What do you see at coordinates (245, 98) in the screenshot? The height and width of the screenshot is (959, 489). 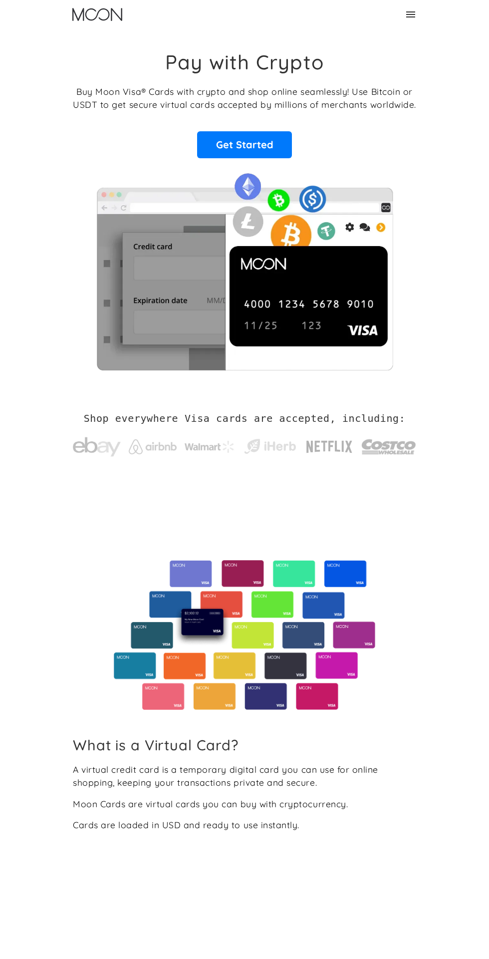 I see `p: Buy Moon Visa® Cards with crypto and shop online seamlessly! Use Bitcoin or USDT to get secure vi...` at bounding box center [245, 98].